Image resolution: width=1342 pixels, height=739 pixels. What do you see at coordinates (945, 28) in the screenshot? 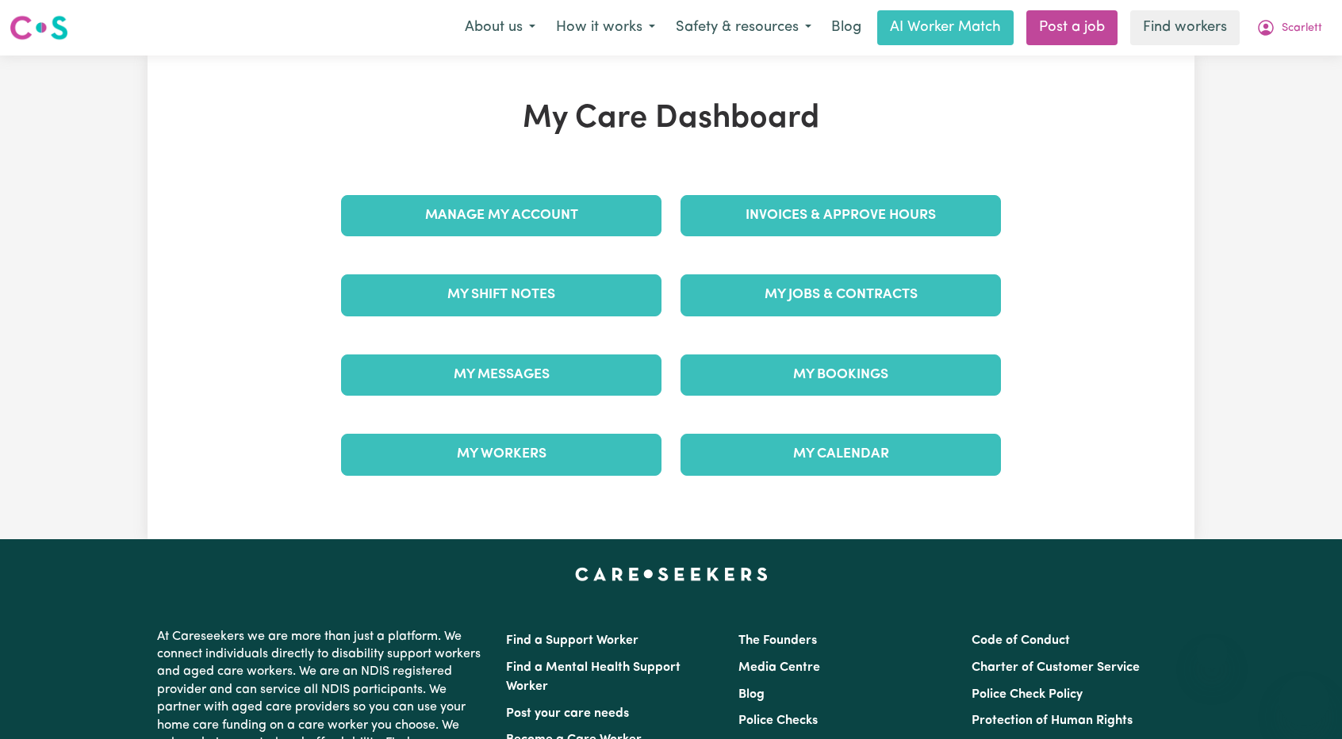
I see `a: AI Worker Match` at bounding box center [945, 28].